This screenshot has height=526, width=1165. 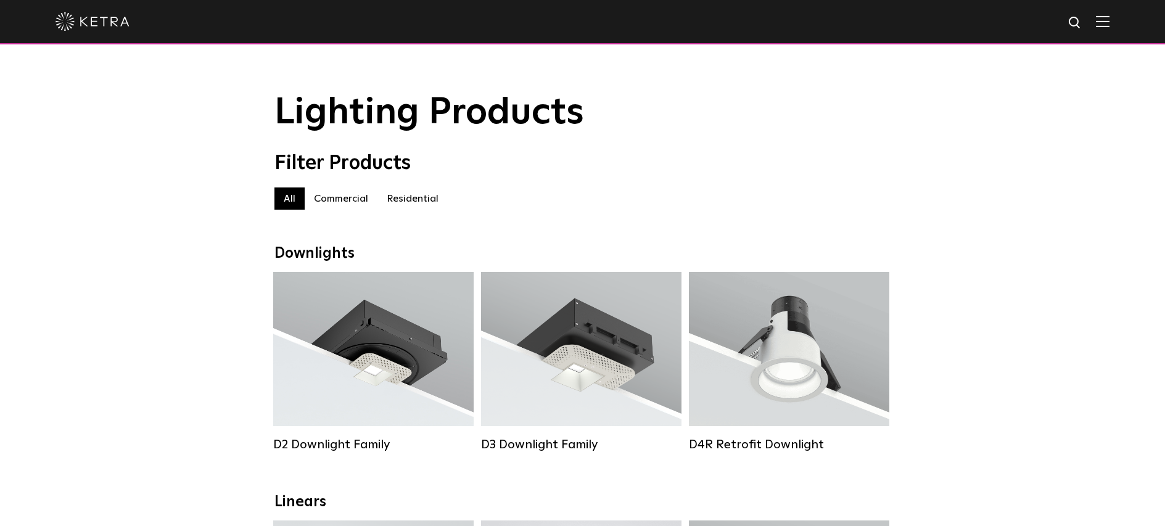 I want to click on div: Filter Products, so click(x=583, y=163).